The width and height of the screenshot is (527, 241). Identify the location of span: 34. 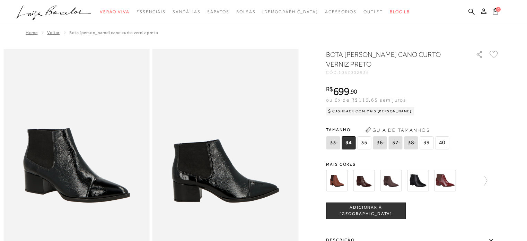
(349, 143).